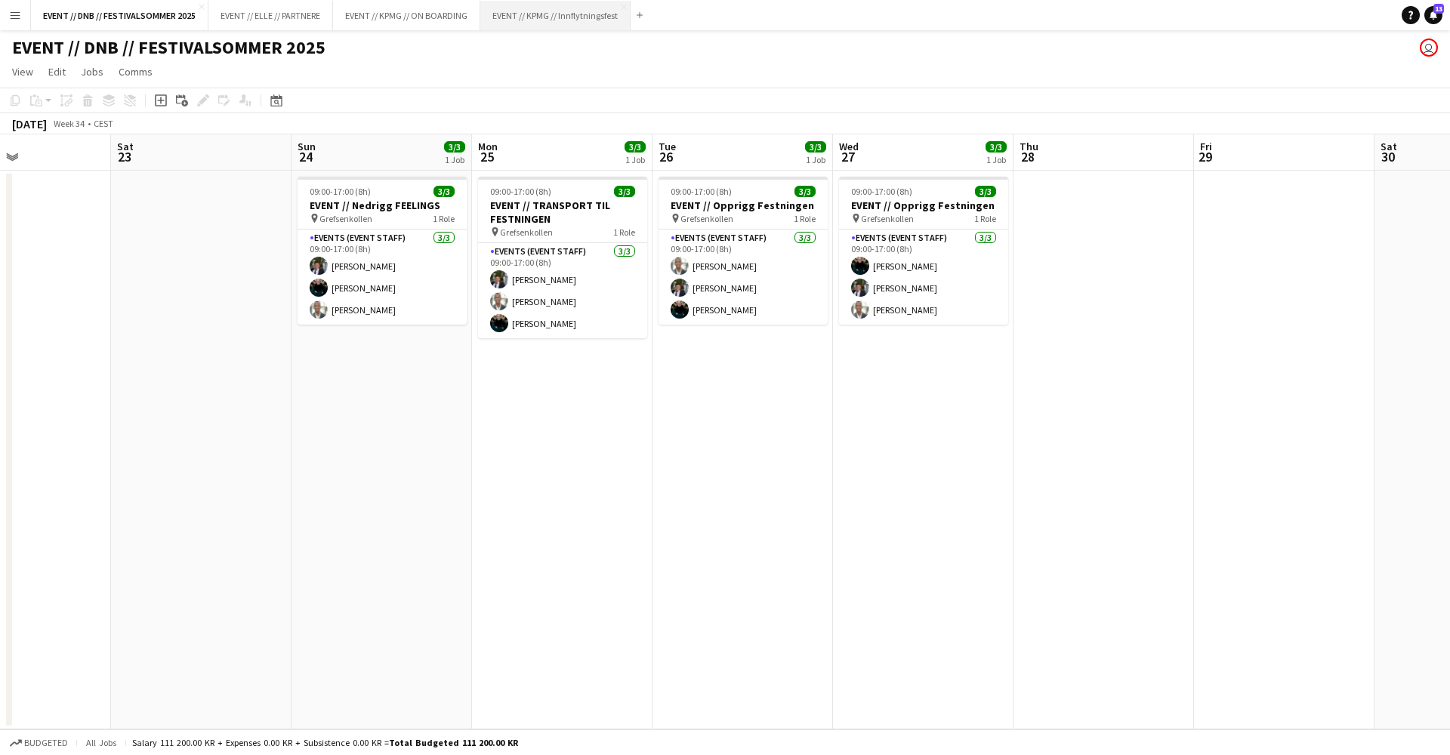 The height and width of the screenshot is (755, 1450). I want to click on span: Wed, so click(849, 147).